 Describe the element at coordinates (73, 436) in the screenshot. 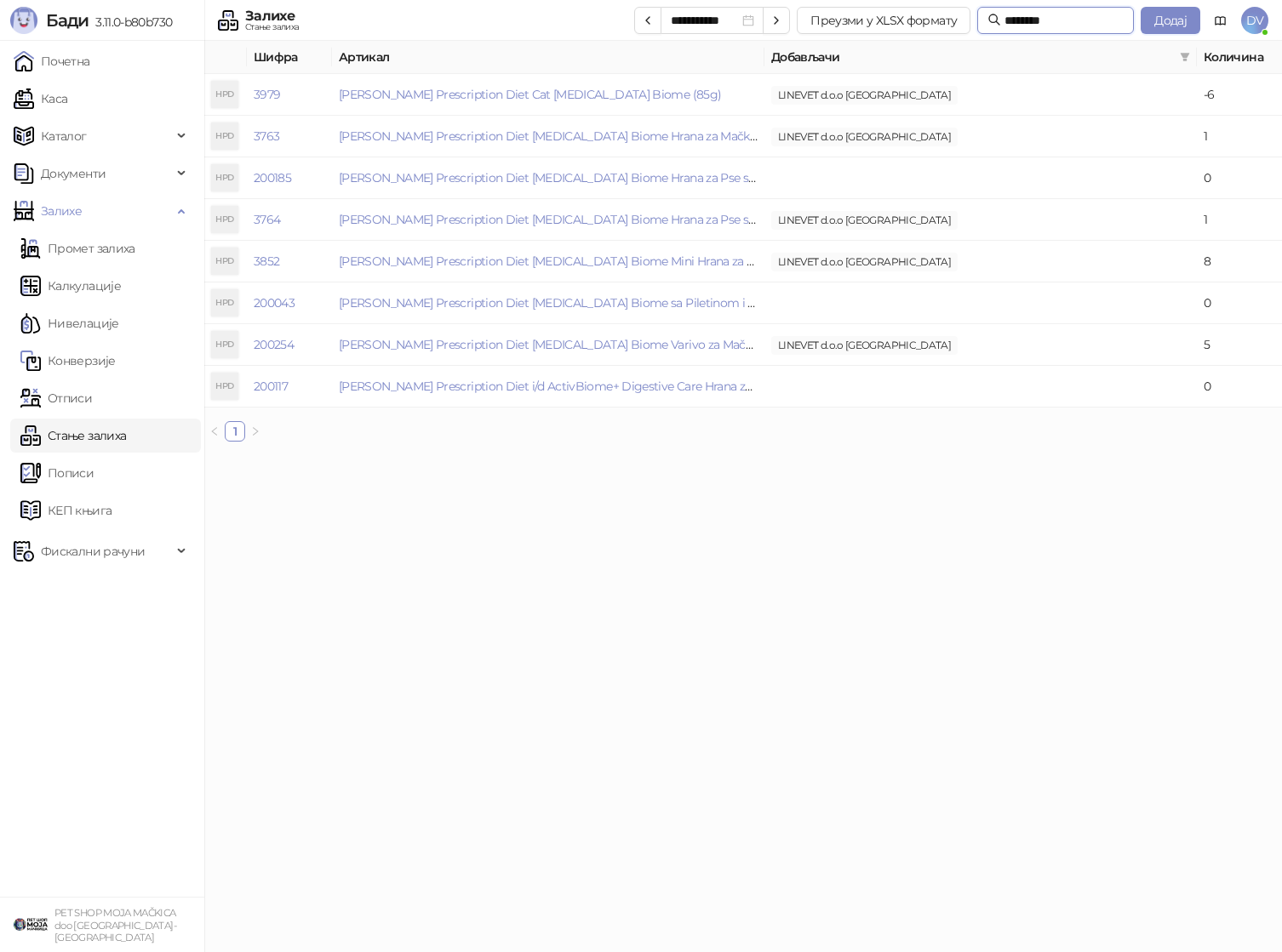

I see `a: Стање залиха` at that location.